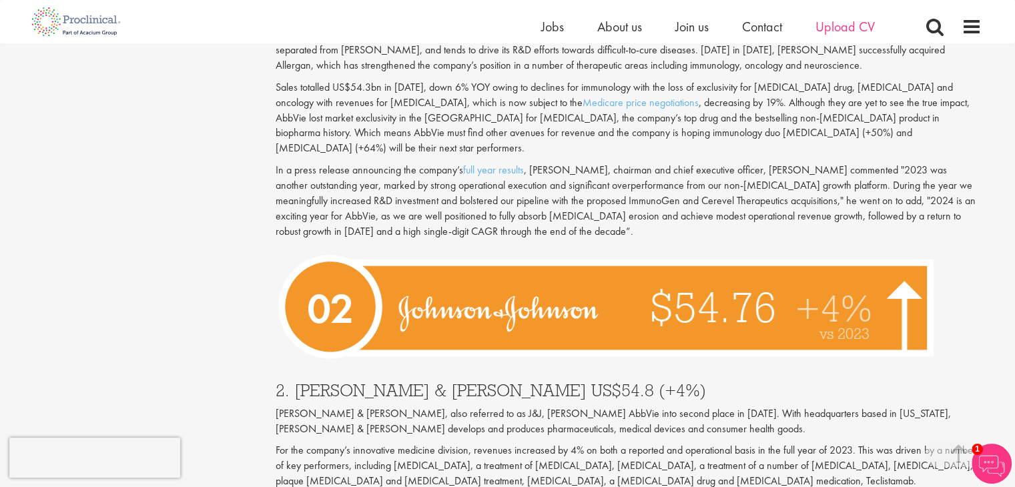  I want to click on a: Join us, so click(692, 27).